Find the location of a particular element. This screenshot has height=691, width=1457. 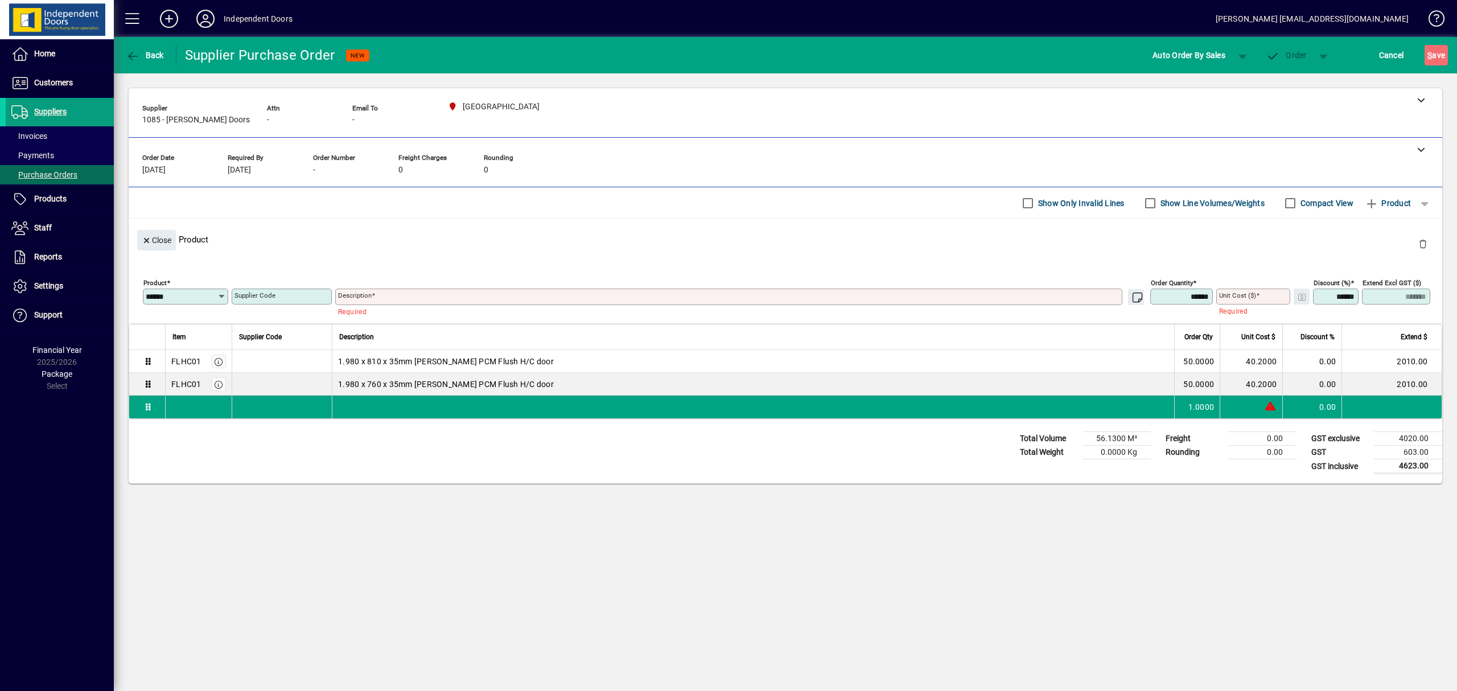

button: Cancel is located at coordinates (1391, 55).